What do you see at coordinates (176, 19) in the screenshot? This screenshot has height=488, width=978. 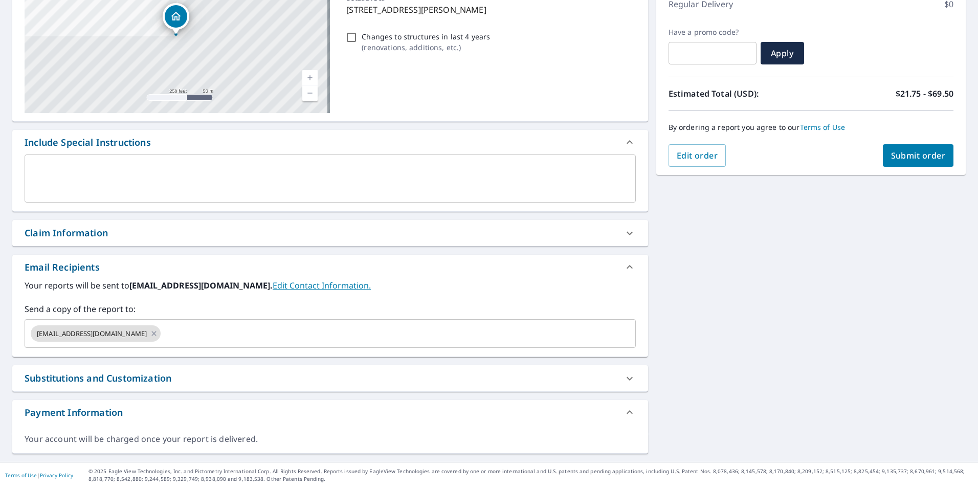 I see `div: Dropped pin, building 1, Residential property, 1218 Timberfalls Dr Anna, TX 75409` at bounding box center [176, 19].